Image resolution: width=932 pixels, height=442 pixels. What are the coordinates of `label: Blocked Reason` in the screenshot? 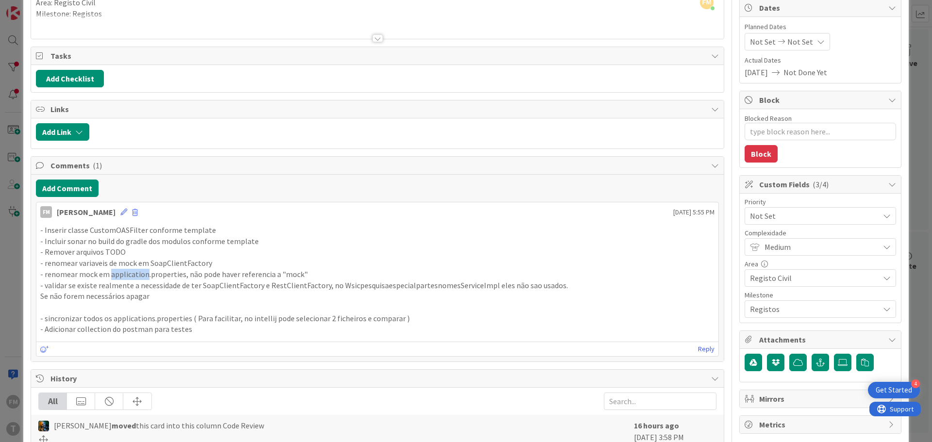 It's located at (768, 118).